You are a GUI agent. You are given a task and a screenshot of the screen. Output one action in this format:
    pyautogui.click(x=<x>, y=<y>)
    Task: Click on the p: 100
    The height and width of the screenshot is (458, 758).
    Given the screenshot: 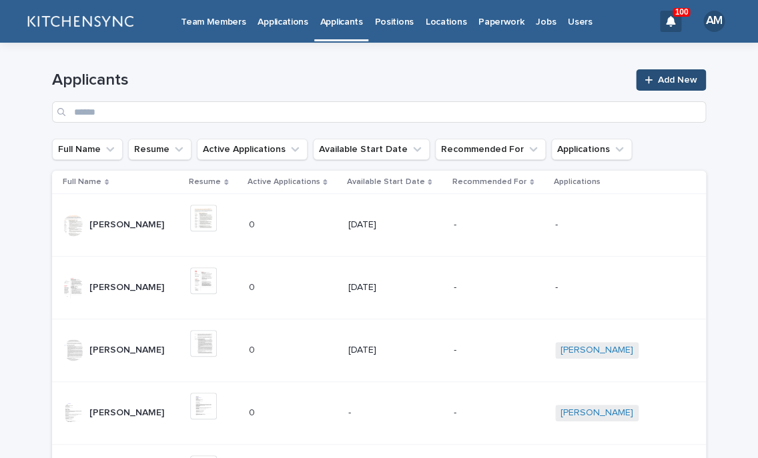 What is the action you would take?
    pyautogui.click(x=681, y=12)
    